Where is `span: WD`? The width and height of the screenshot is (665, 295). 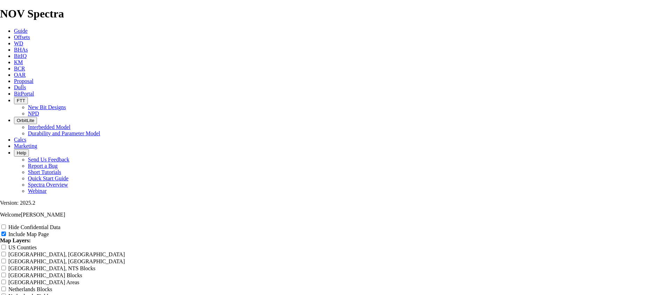
span: WD is located at coordinates (18, 43).